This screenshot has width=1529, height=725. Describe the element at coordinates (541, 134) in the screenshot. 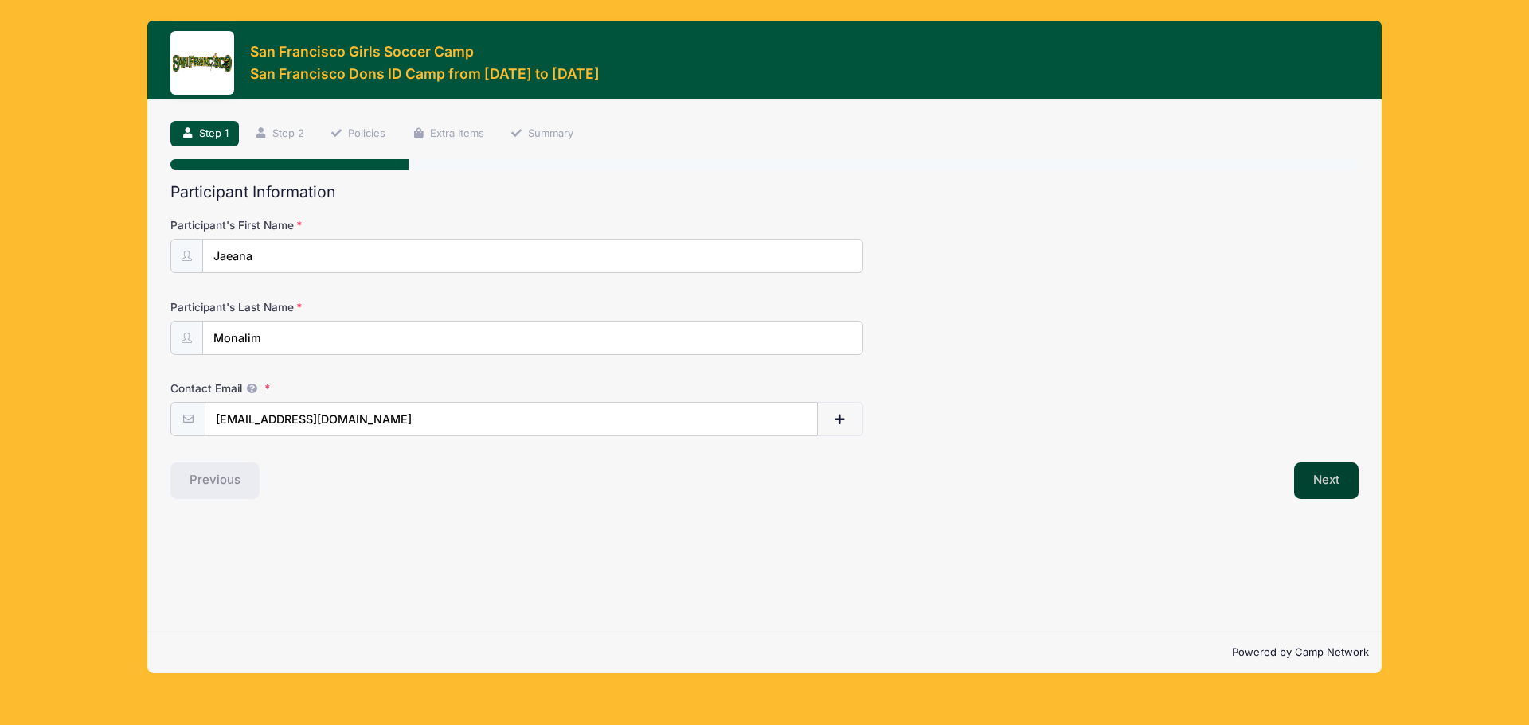

I see `a: Summary` at that location.